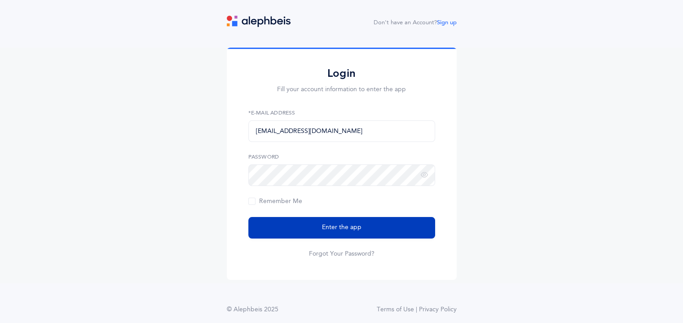 The height and width of the screenshot is (323, 683). What do you see at coordinates (416, 309) in the screenshot?
I see `a: Terms of Use | Privacy Policy` at bounding box center [416, 309].